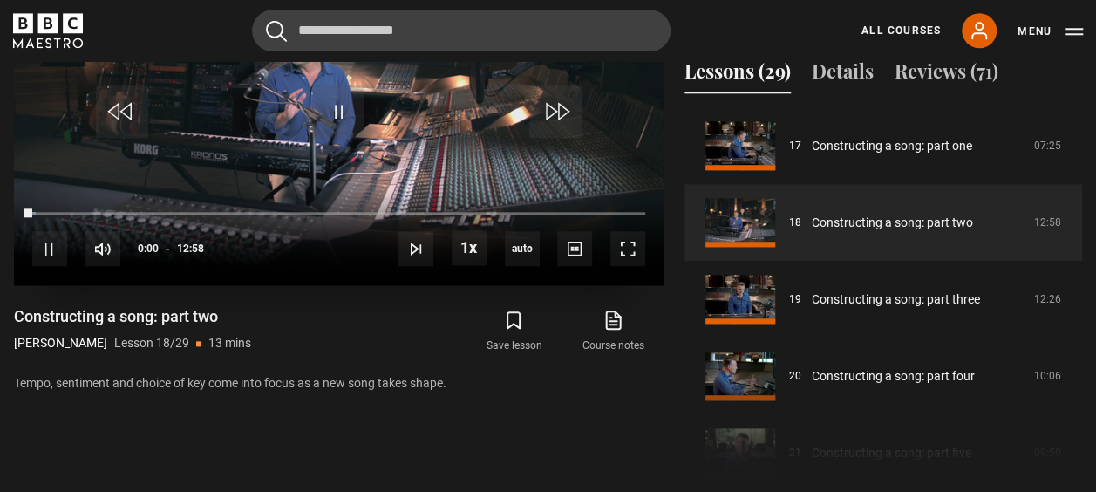 Image resolution: width=1096 pixels, height=492 pixels. I want to click on button: Pause, so click(50, 249).